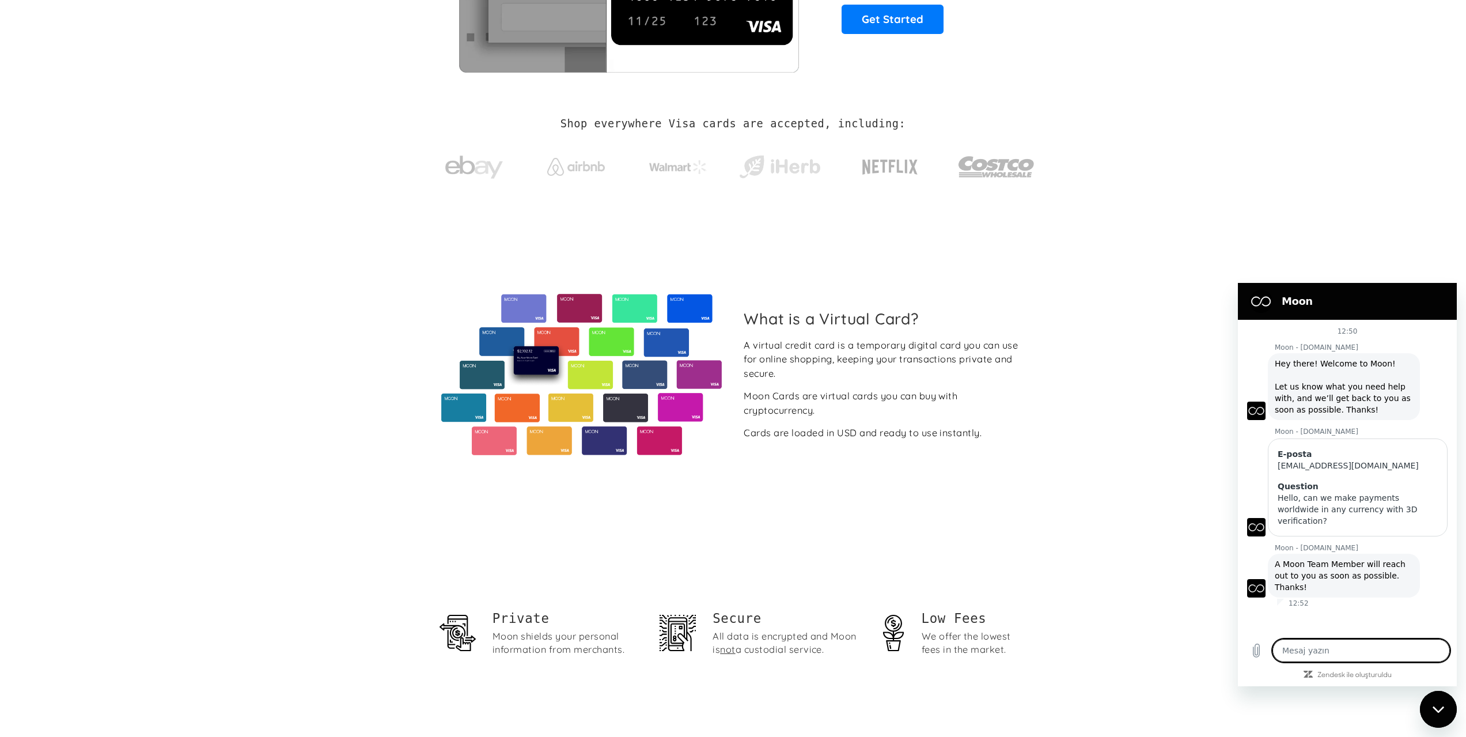  I want to click on span: not, so click(727, 649).